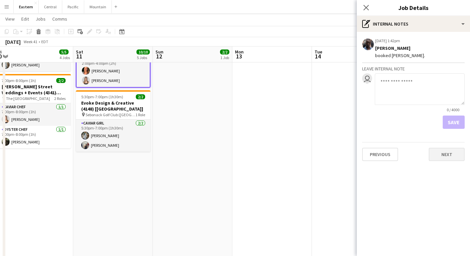 This screenshot has height=256, width=470. Describe the element at coordinates (10, 19) in the screenshot. I see `span: View` at that location.